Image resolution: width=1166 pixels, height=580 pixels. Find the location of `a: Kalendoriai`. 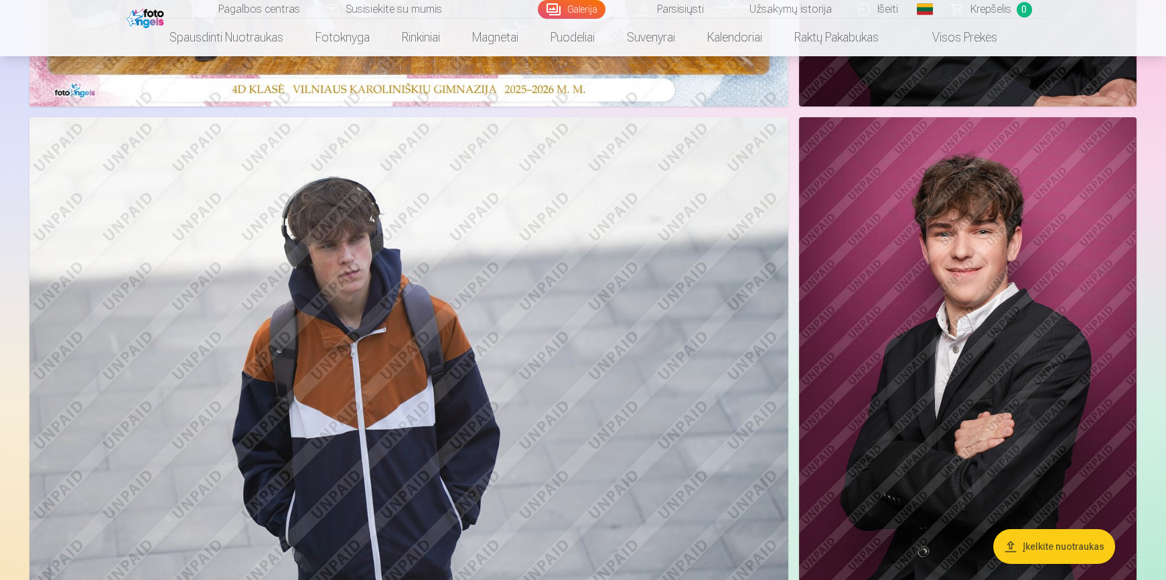

a: Kalendoriai is located at coordinates (735, 38).